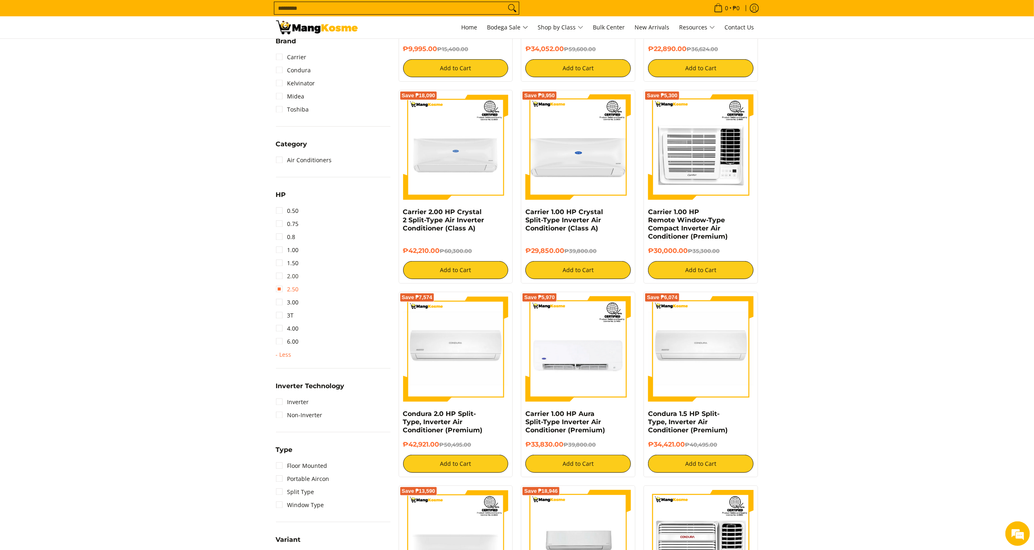 This screenshot has height=550, width=1034. Describe the element at coordinates (704, 251) in the screenshot. I see `del: ₱35,300.00` at that location.